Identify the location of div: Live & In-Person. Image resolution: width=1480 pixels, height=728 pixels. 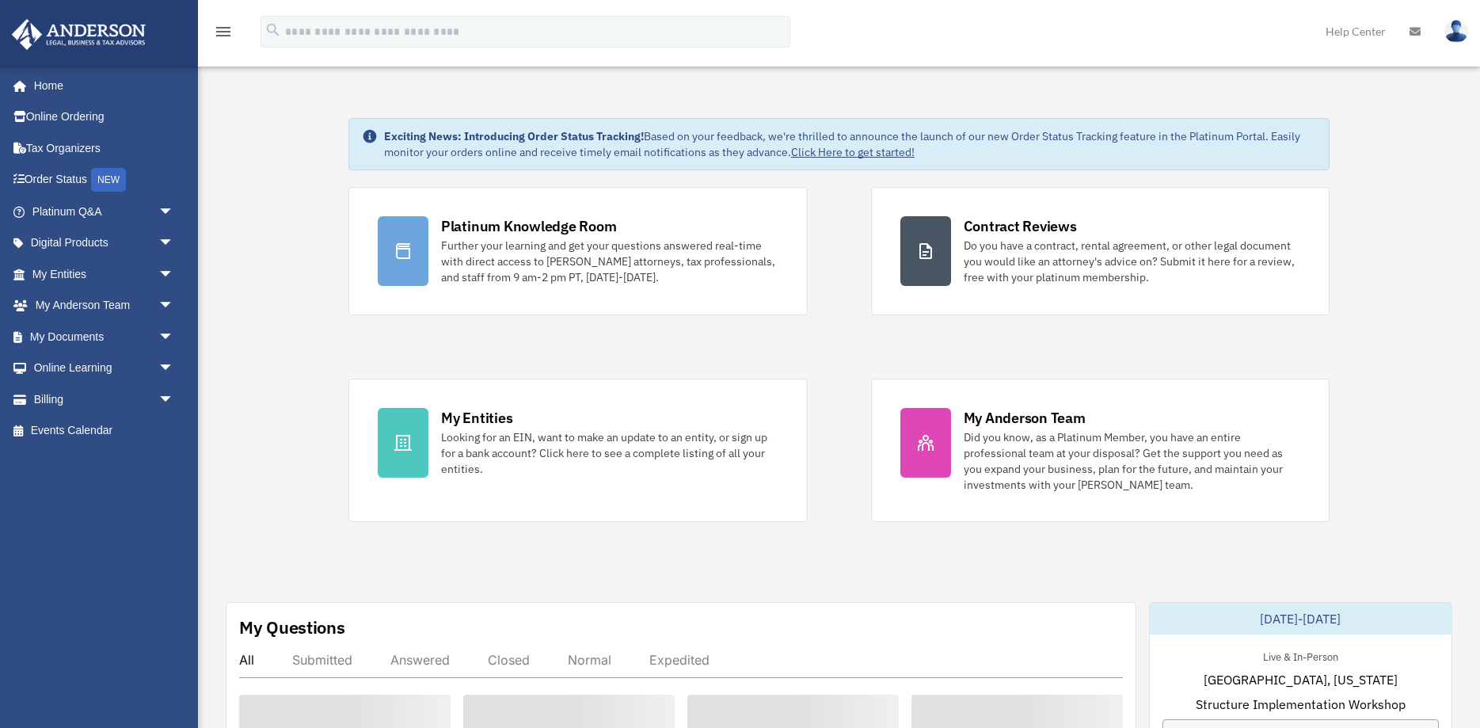
(1300, 655).